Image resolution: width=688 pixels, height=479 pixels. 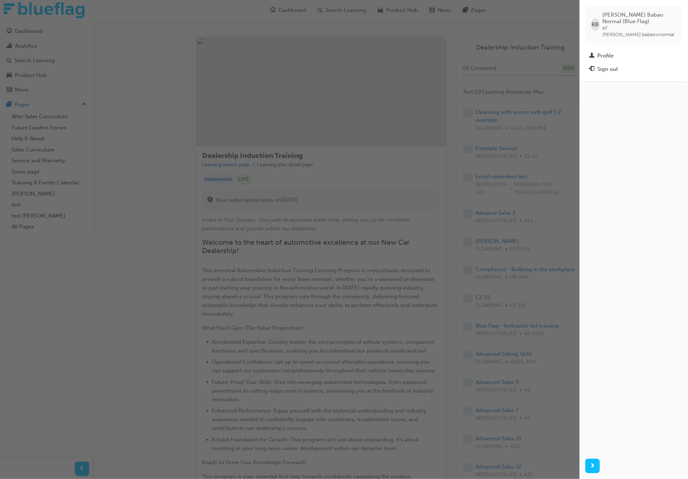 I want to click on div: Sign out, so click(x=607, y=69).